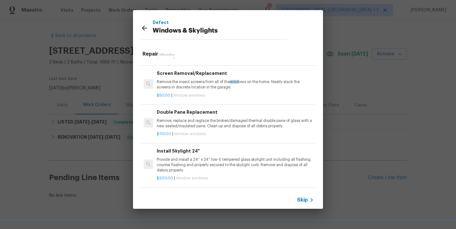 This screenshot has height=229, width=456. I want to click on span: $110.00, so click(164, 134).